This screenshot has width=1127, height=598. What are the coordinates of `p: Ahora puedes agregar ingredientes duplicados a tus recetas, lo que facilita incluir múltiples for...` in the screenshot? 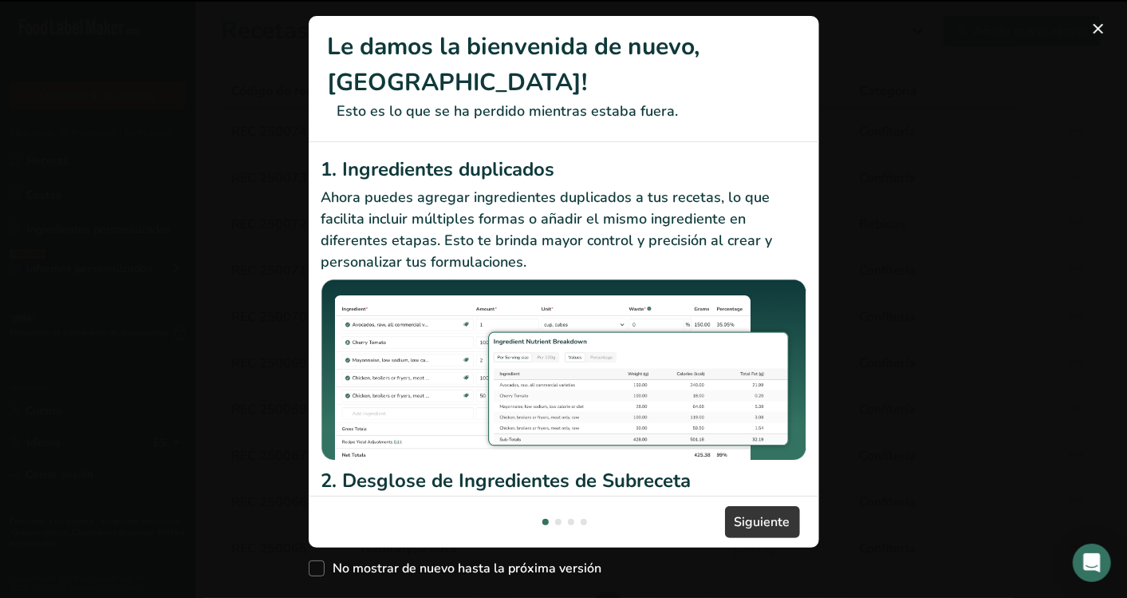 It's located at (564, 230).